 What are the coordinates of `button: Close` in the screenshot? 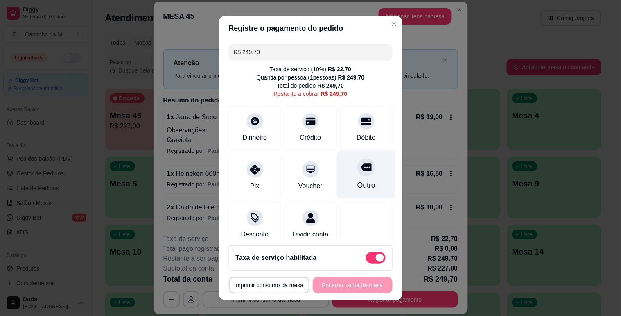 It's located at (394, 24).